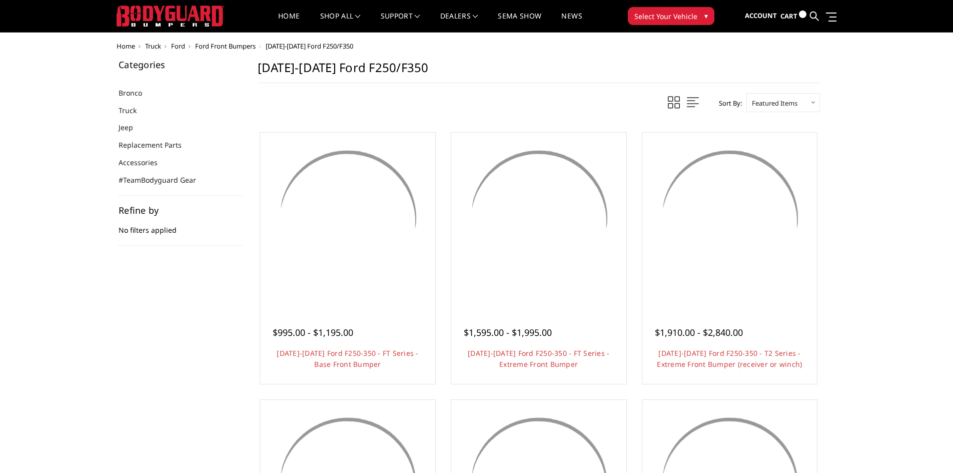  Describe the element at coordinates (132, 127) in the screenshot. I see `a: Jeep` at that location.